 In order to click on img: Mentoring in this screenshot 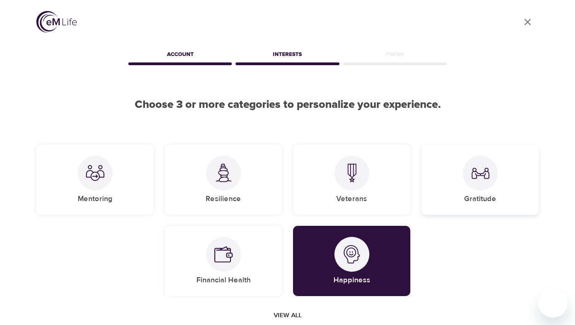, I will do `click(95, 173)`.